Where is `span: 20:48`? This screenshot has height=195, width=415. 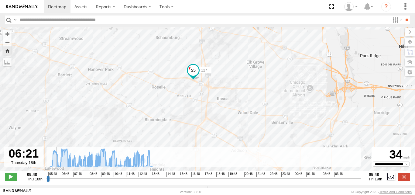 span: 20:48 is located at coordinates (248, 174).